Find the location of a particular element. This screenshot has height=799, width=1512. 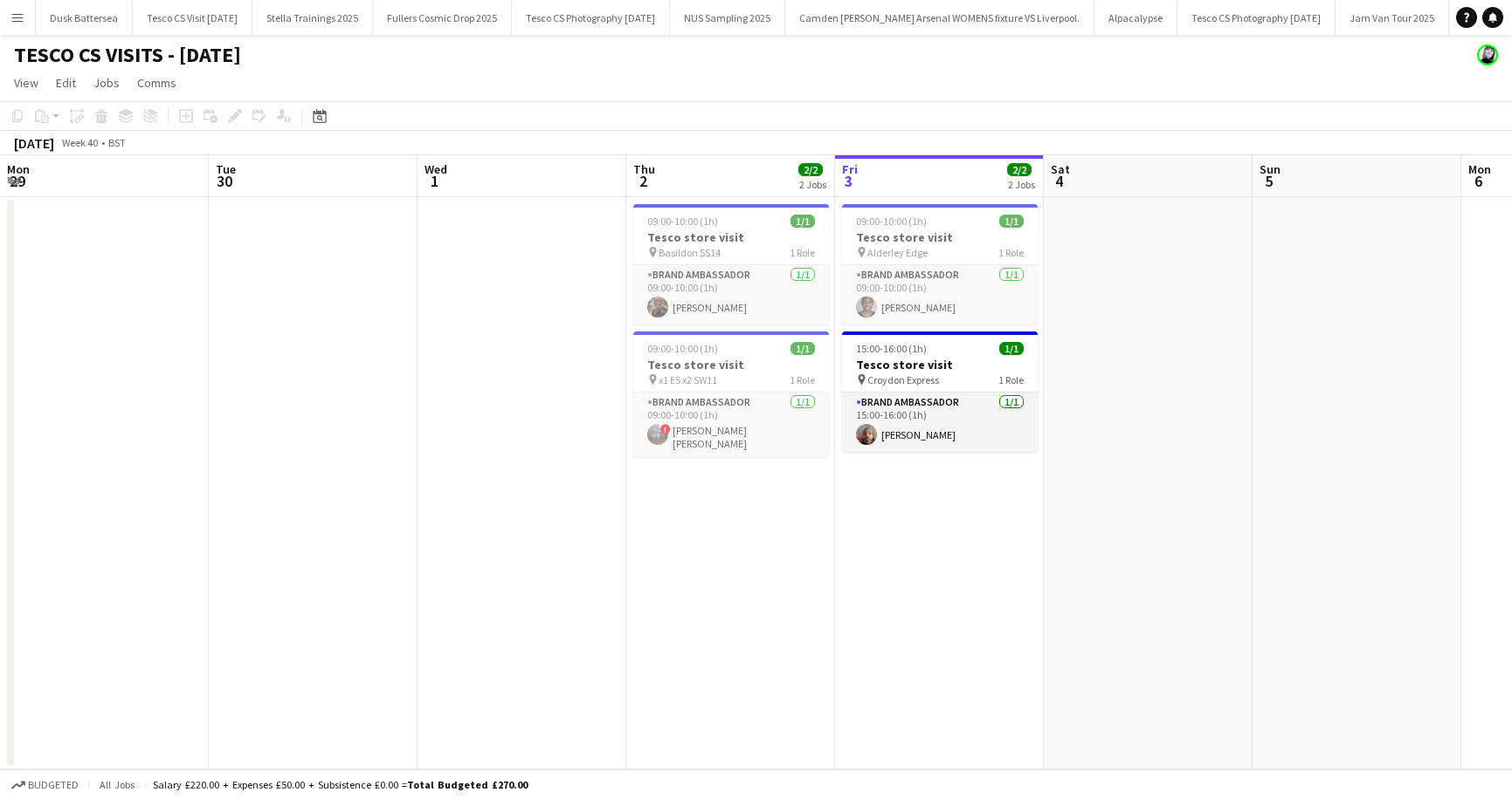

span: Thu is located at coordinates (643, 169).